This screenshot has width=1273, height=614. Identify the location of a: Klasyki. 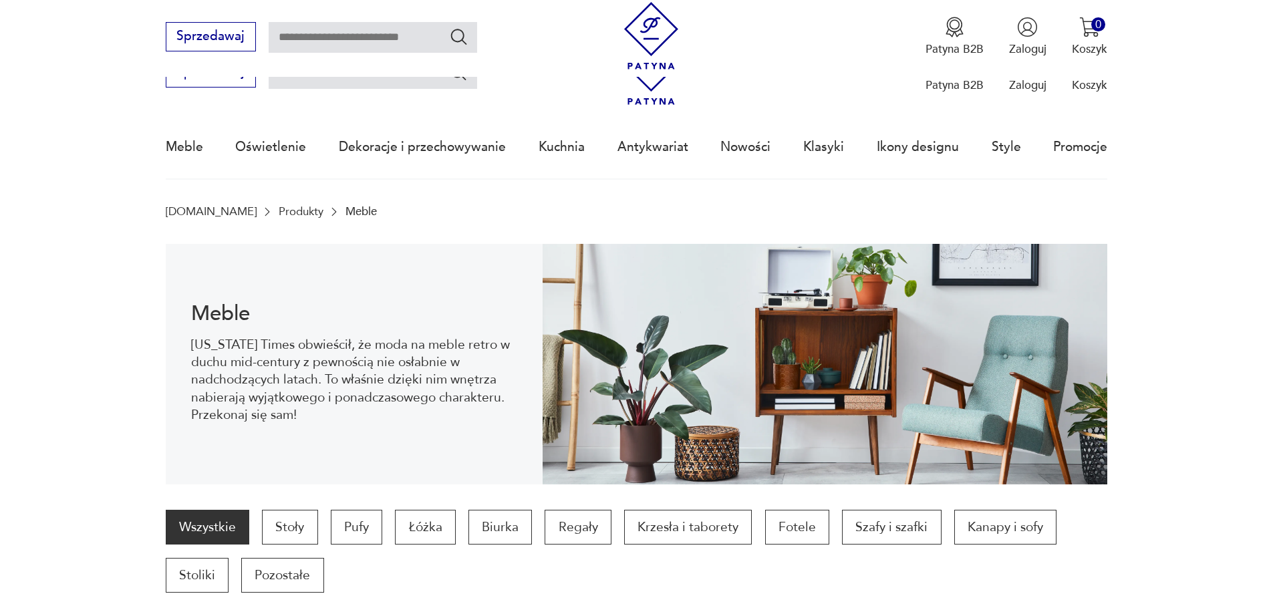
(823, 147).